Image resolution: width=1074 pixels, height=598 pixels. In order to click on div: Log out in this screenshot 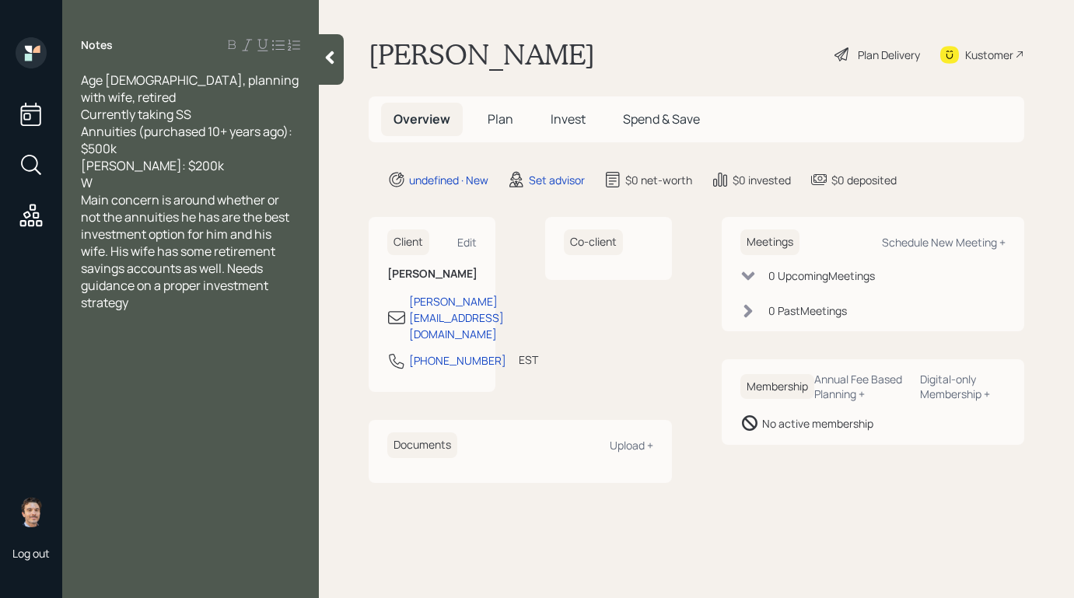, I will do `click(31, 553)`.